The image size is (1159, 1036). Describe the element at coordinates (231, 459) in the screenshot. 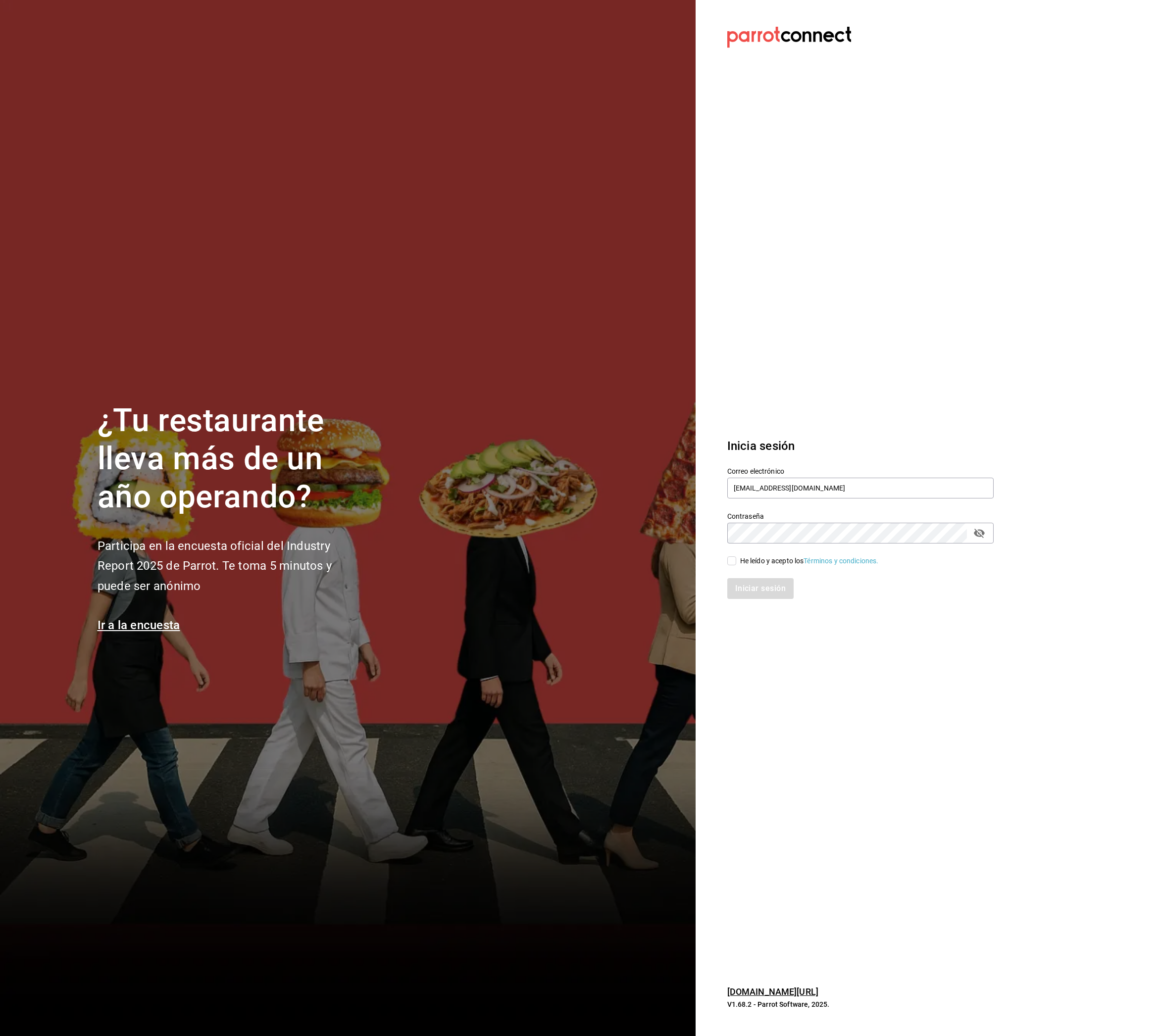

I see `h1: ¿Tu restaurante lleva más de un año operando?` at that location.